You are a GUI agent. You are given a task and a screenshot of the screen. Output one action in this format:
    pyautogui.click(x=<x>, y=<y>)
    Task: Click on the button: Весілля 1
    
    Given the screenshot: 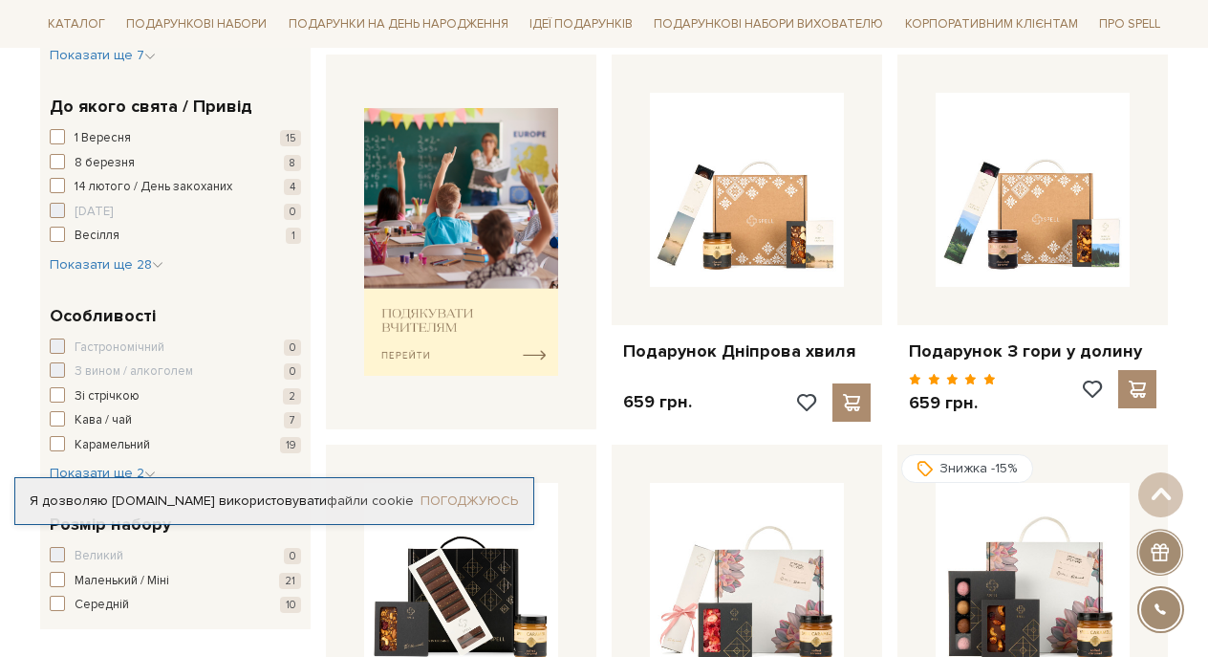 What is the action you would take?
    pyautogui.click(x=175, y=236)
    